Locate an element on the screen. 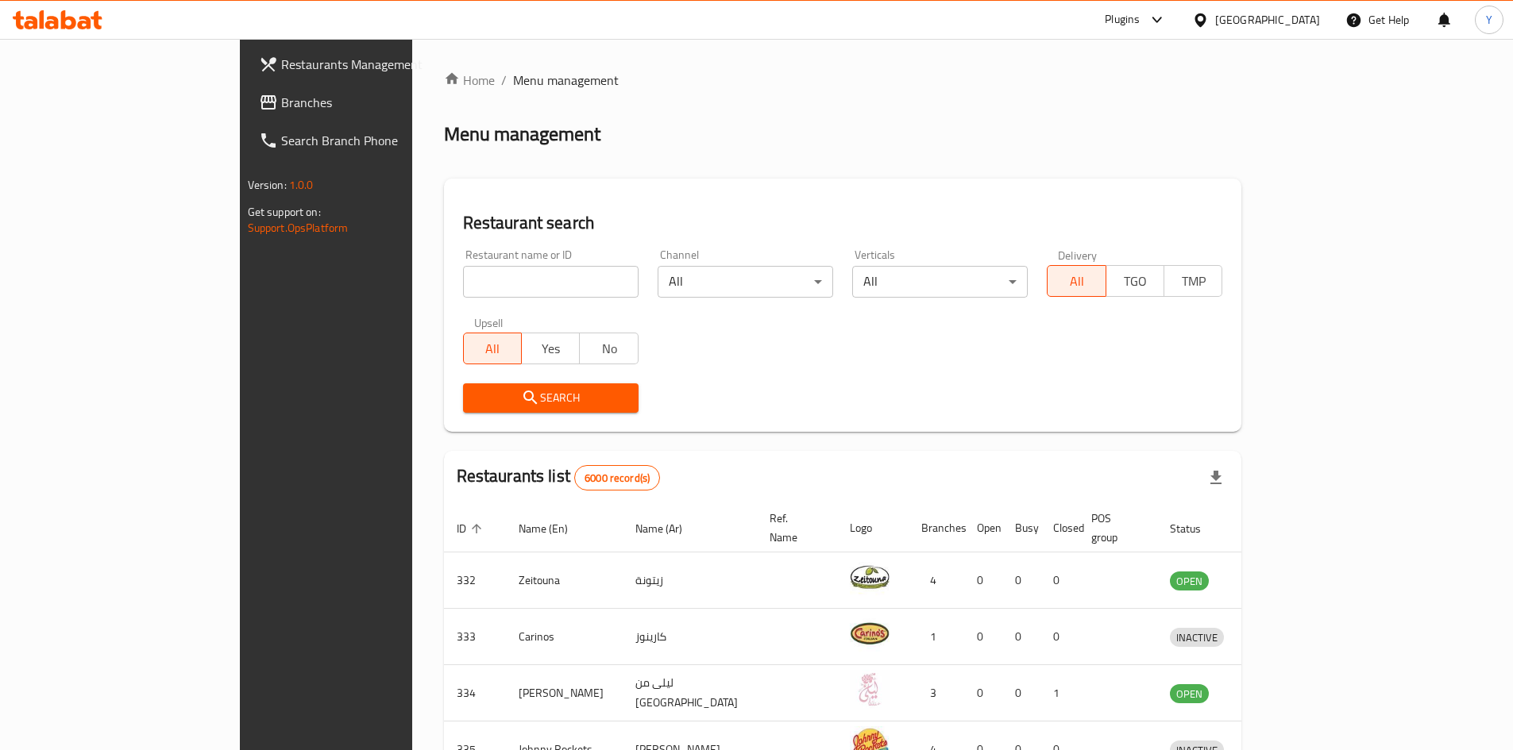 Image resolution: width=1513 pixels, height=750 pixels. th: Logo is located at coordinates (873, 528).